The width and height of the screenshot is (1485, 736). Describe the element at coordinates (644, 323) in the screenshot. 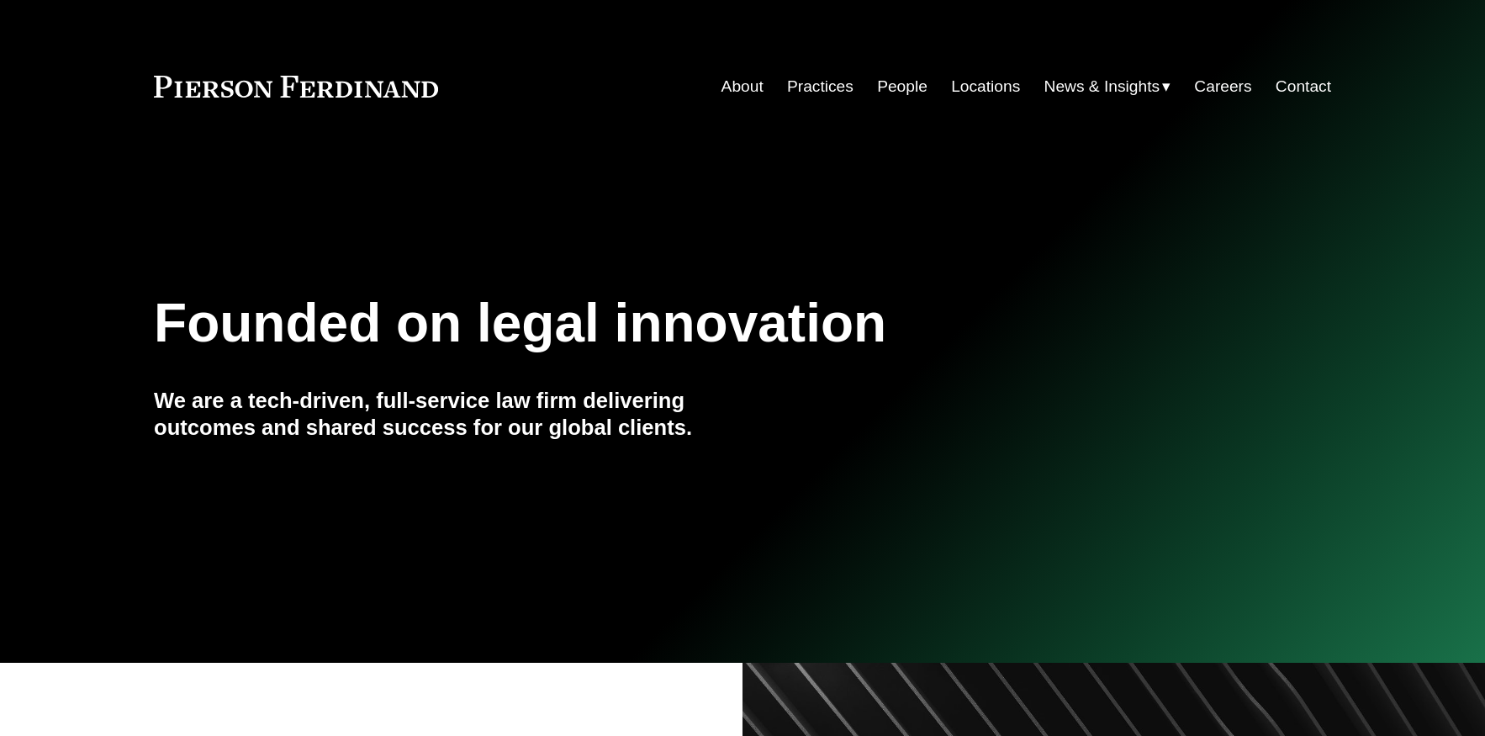

I see `h1: Founded on legal innovation` at that location.